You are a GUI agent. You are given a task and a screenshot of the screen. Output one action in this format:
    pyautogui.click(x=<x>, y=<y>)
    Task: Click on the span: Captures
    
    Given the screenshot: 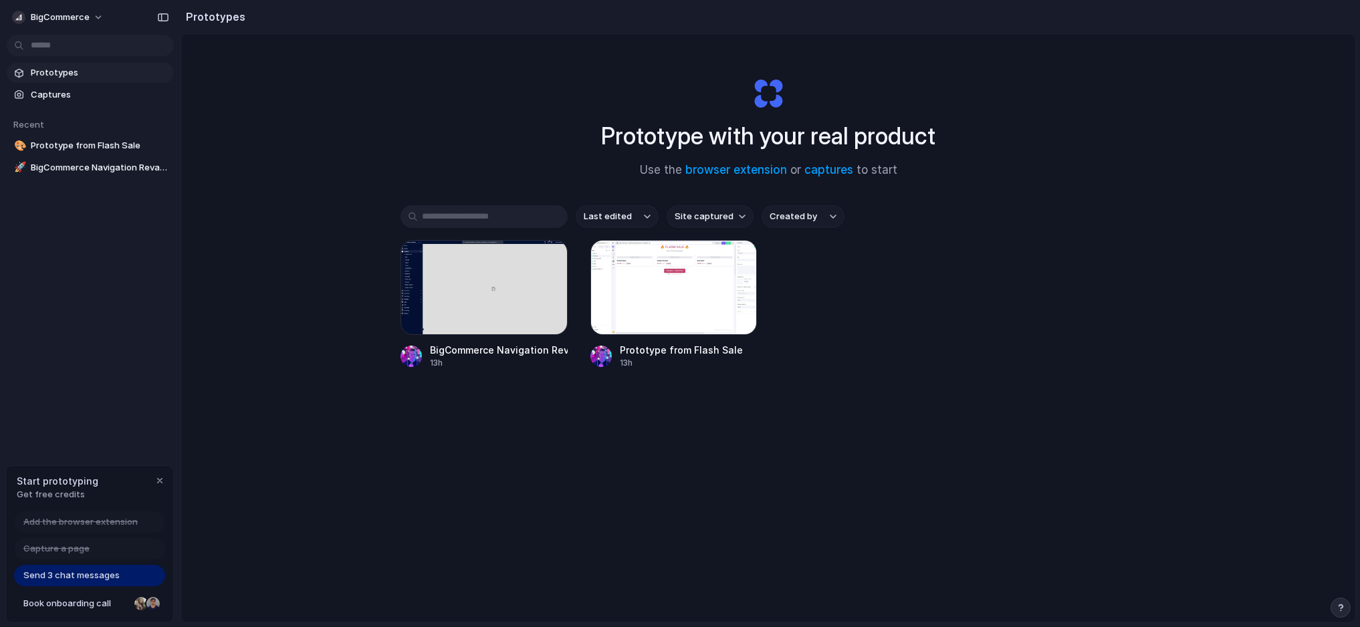 What is the action you would take?
    pyautogui.click(x=100, y=95)
    